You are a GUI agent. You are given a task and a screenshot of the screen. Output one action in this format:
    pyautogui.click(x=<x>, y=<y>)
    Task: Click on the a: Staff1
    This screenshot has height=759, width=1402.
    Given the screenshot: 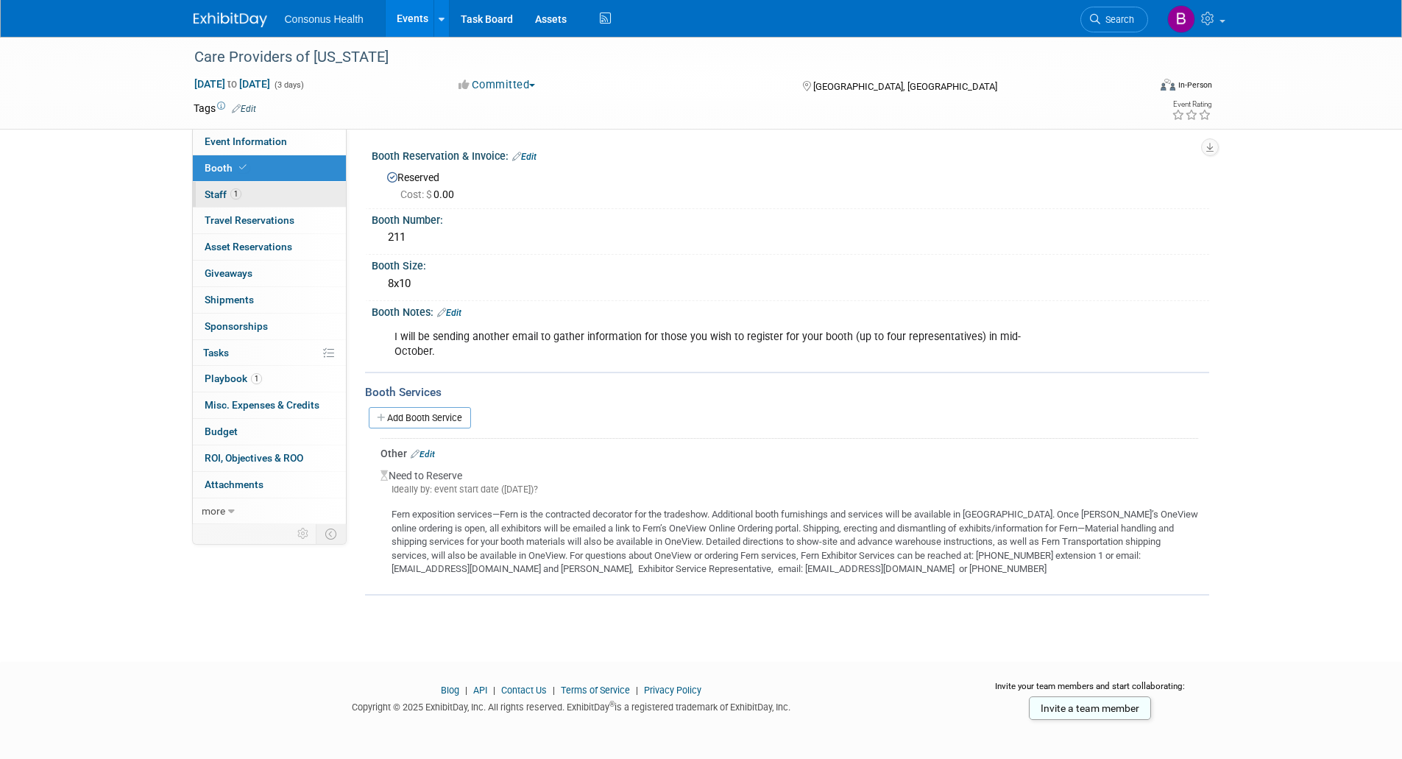 What is the action you would take?
    pyautogui.click(x=269, y=194)
    